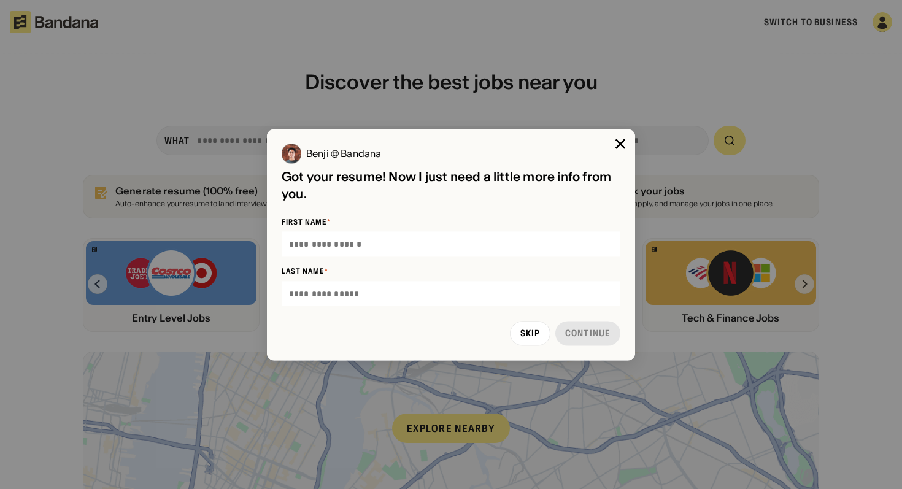 The image size is (902, 489). What do you see at coordinates (291, 153) in the screenshot?
I see `img: Benji @ Bandana` at bounding box center [291, 153].